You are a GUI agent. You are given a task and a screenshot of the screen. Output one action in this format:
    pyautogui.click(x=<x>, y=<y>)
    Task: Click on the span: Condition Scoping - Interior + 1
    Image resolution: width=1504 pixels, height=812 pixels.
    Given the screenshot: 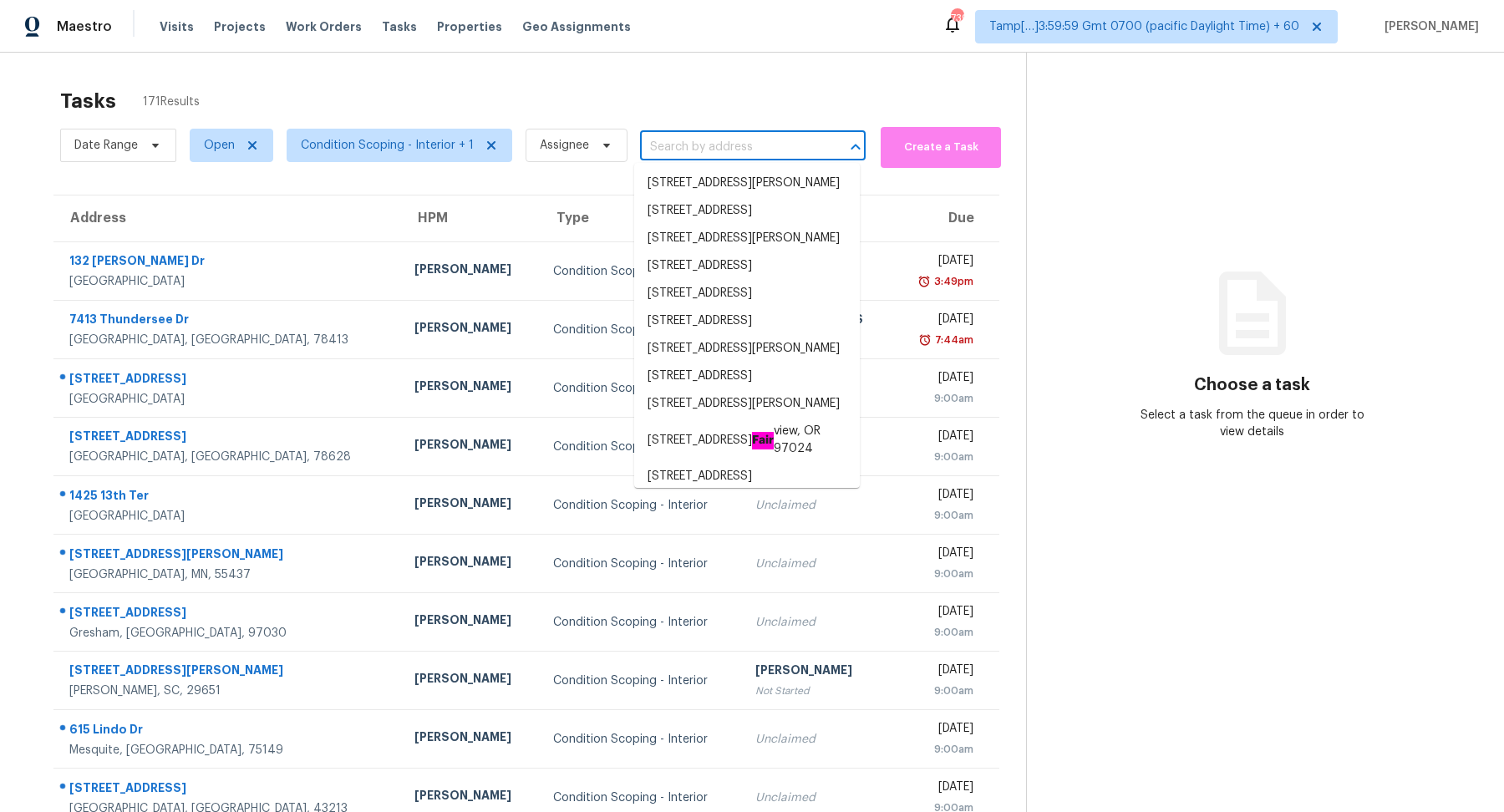 What is the action you would take?
    pyautogui.click(x=387, y=146)
    